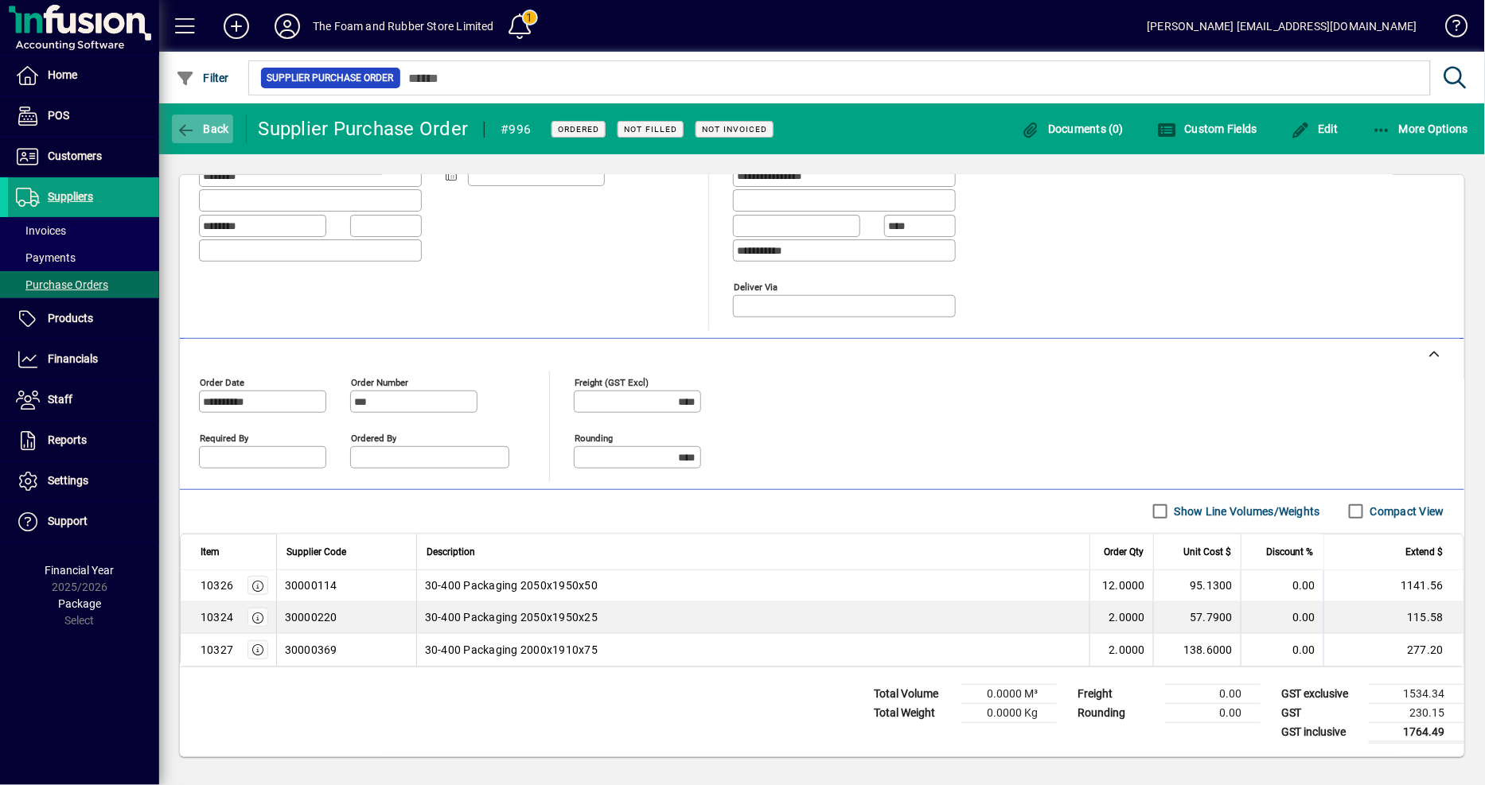 The image size is (1485, 785). Describe the element at coordinates (84, 258) in the screenshot. I see `a: Payments` at that location.